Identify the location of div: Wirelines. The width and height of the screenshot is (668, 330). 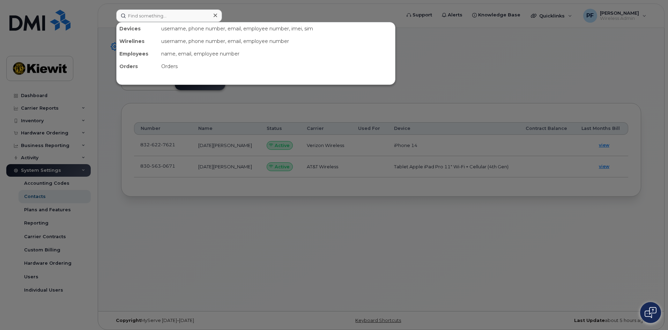
(137, 41).